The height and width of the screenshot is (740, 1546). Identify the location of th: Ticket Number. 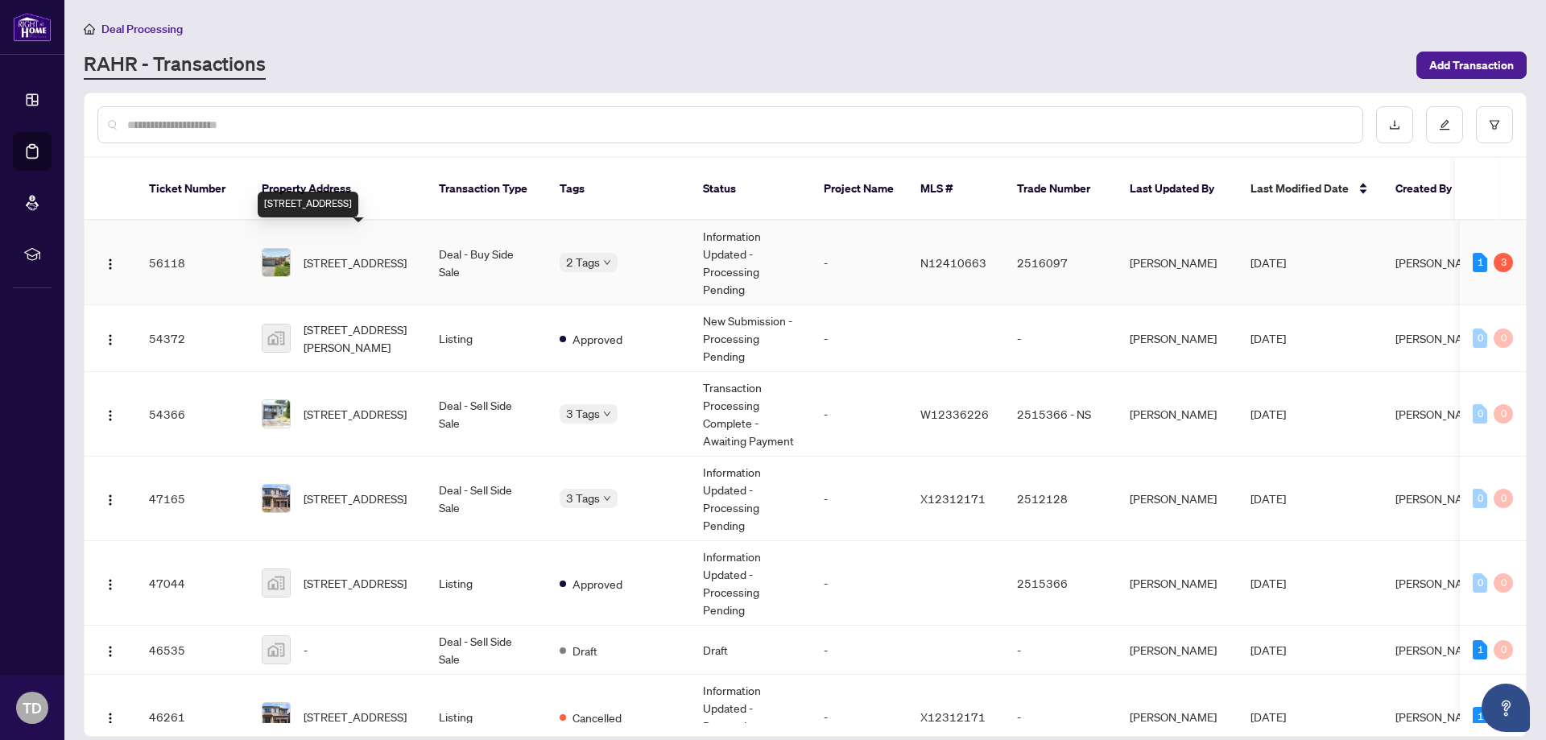
(192, 189).